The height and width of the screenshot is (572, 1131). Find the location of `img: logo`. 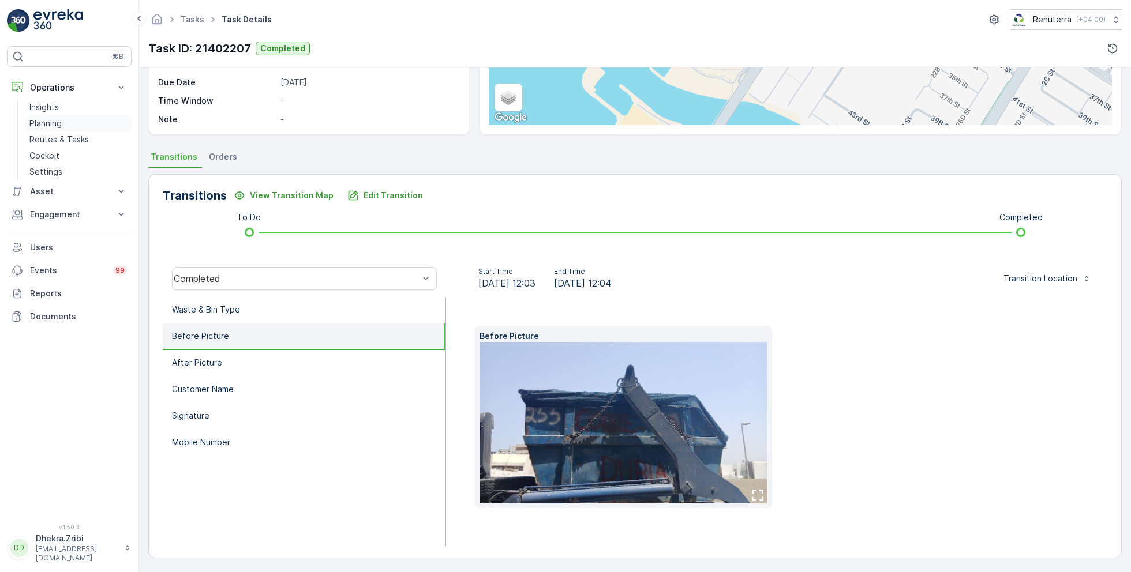

img: logo is located at coordinates (18, 21).